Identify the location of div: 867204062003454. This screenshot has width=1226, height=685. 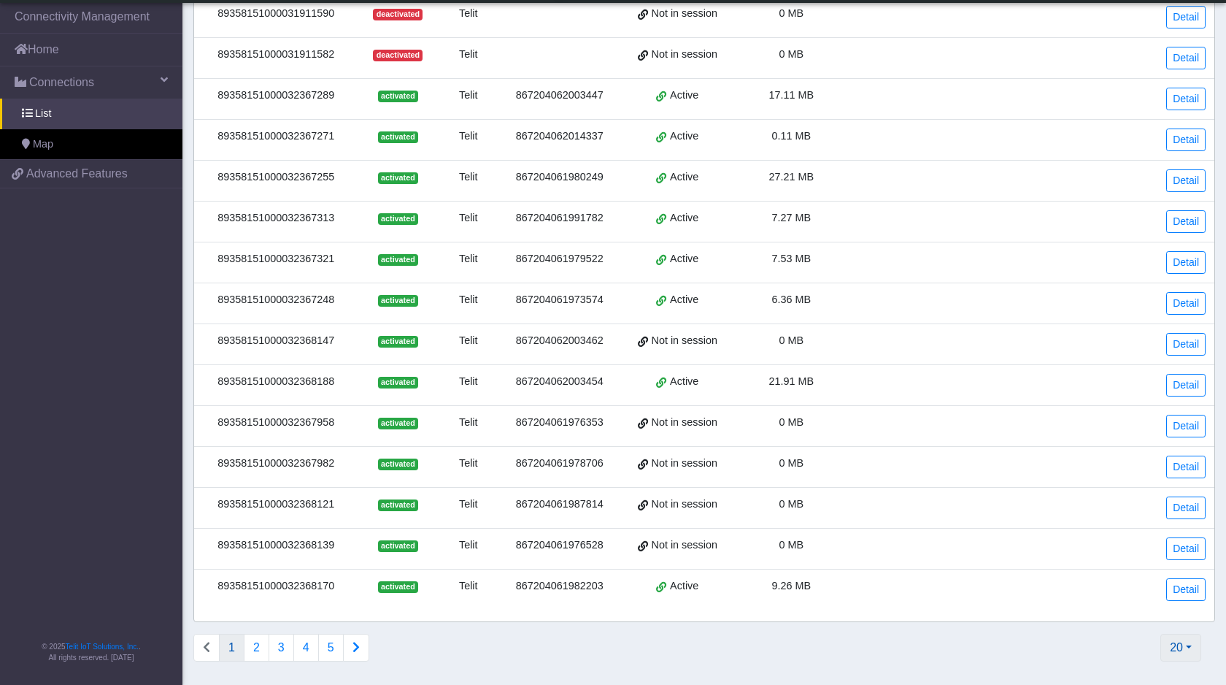
(559, 382).